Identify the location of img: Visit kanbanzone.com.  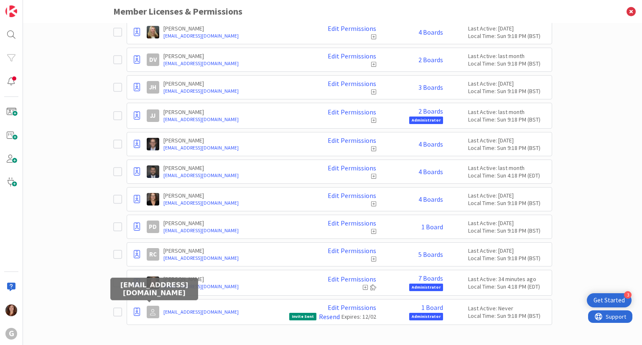
(11, 11).